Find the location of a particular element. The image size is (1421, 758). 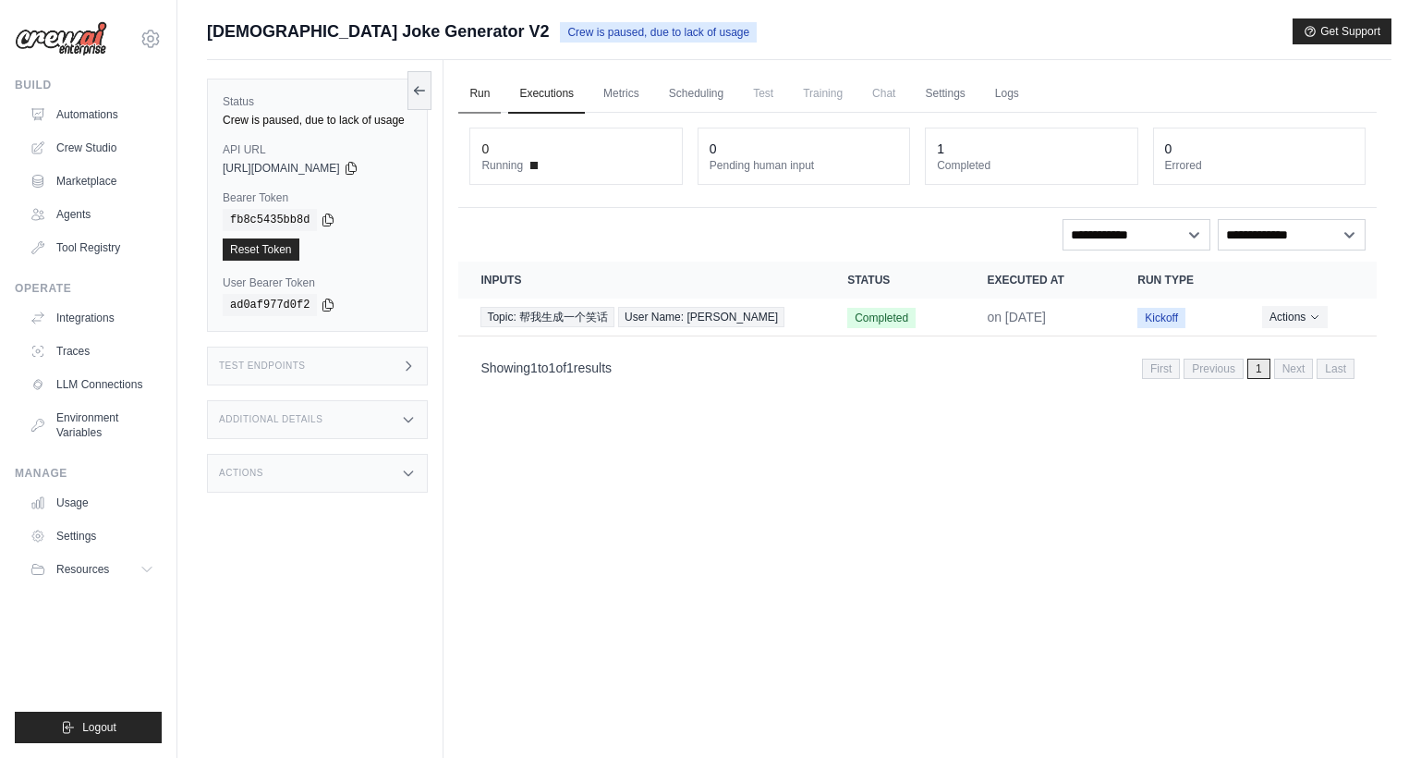

label: API URL is located at coordinates (317, 150).